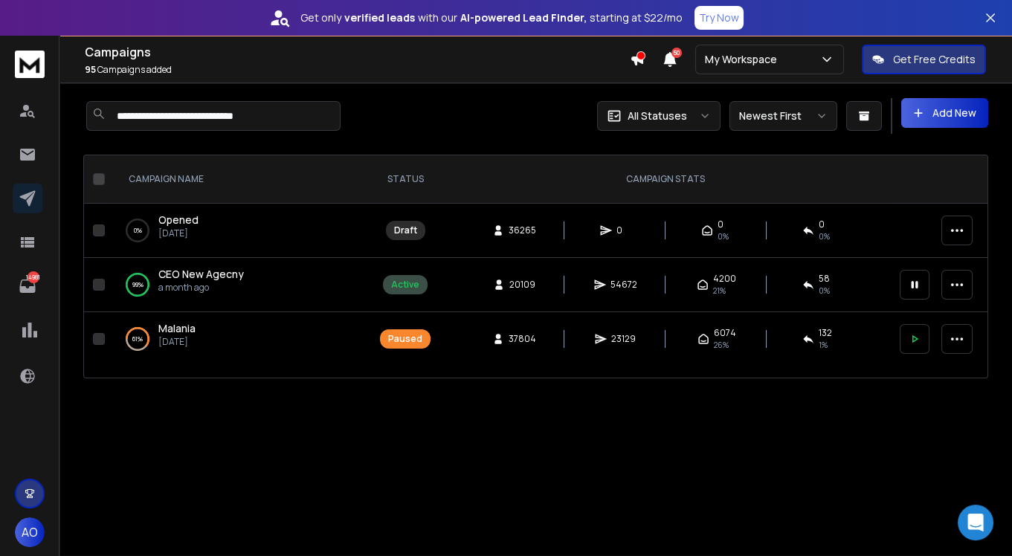  Describe the element at coordinates (178, 219) in the screenshot. I see `span: Opened` at that location.